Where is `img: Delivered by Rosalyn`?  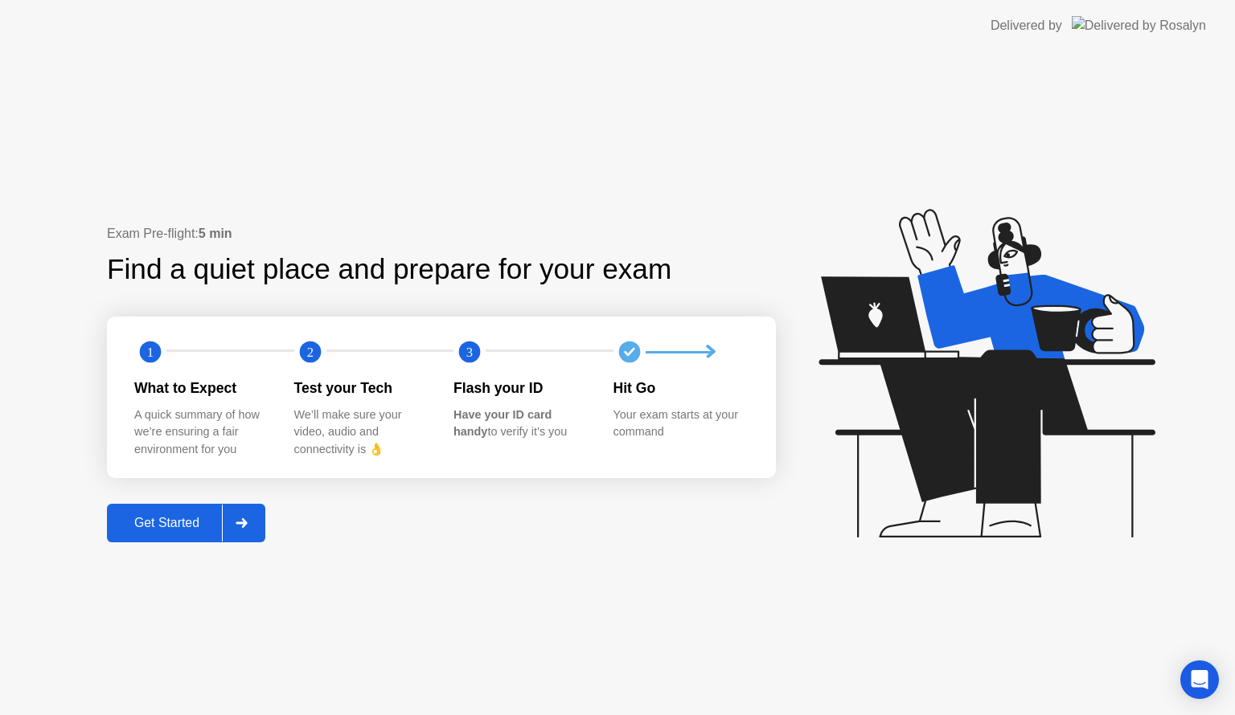 img: Delivered by Rosalyn is located at coordinates (1138, 25).